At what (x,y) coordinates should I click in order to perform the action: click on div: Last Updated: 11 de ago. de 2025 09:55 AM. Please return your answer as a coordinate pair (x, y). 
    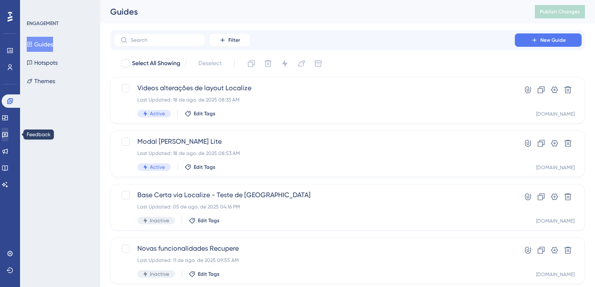
    Looking at the image, I should click on (314, 260).